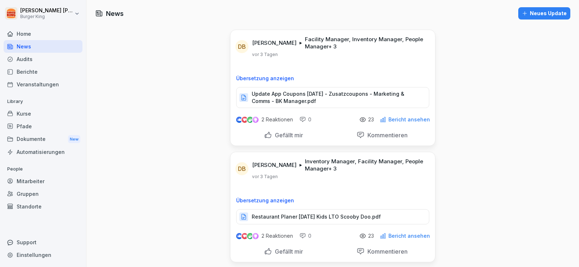 The height and width of the screenshot is (267, 579). What do you see at coordinates (43, 152) in the screenshot?
I see `a: Automatisierungen` at bounding box center [43, 152].